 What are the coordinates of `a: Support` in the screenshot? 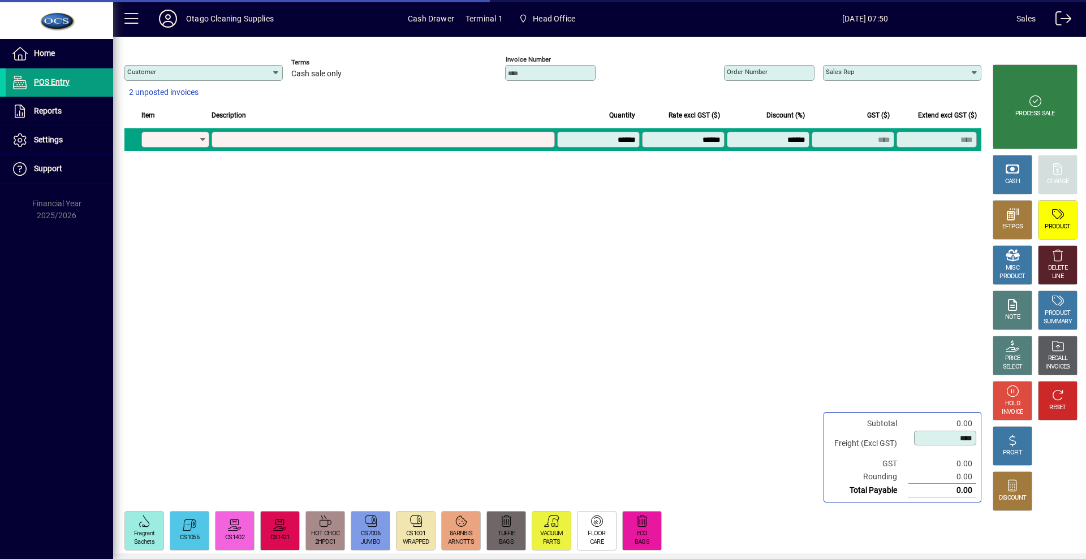 It's located at (59, 169).